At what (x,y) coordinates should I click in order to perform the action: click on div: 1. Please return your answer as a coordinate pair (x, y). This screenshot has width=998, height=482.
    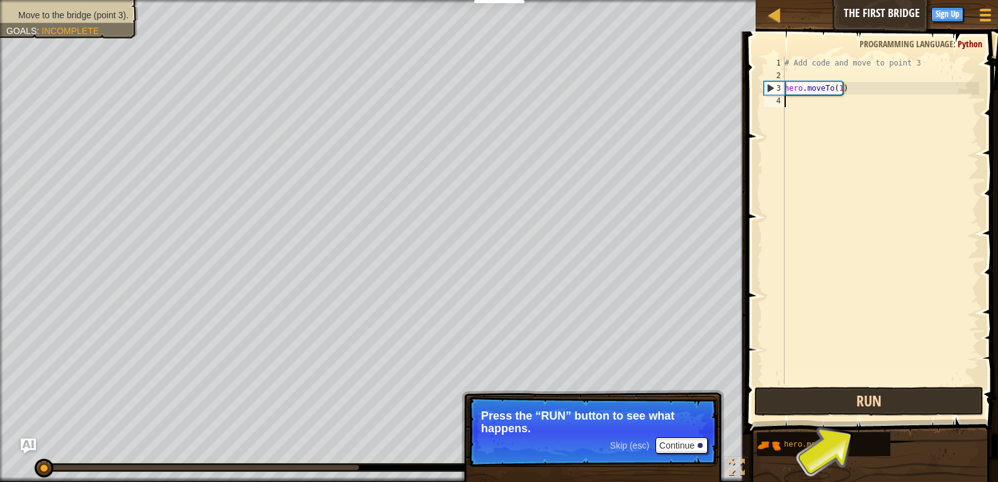
    Looking at the image, I should click on (774, 63).